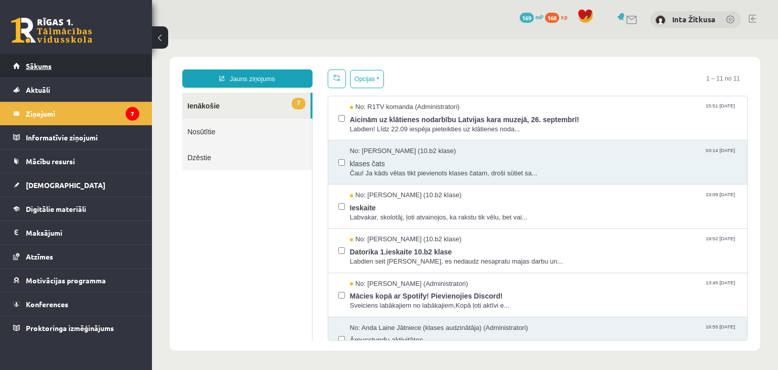  Describe the element at coordinates (539, 17) in the screenshot. I see `span: mP` at that location.